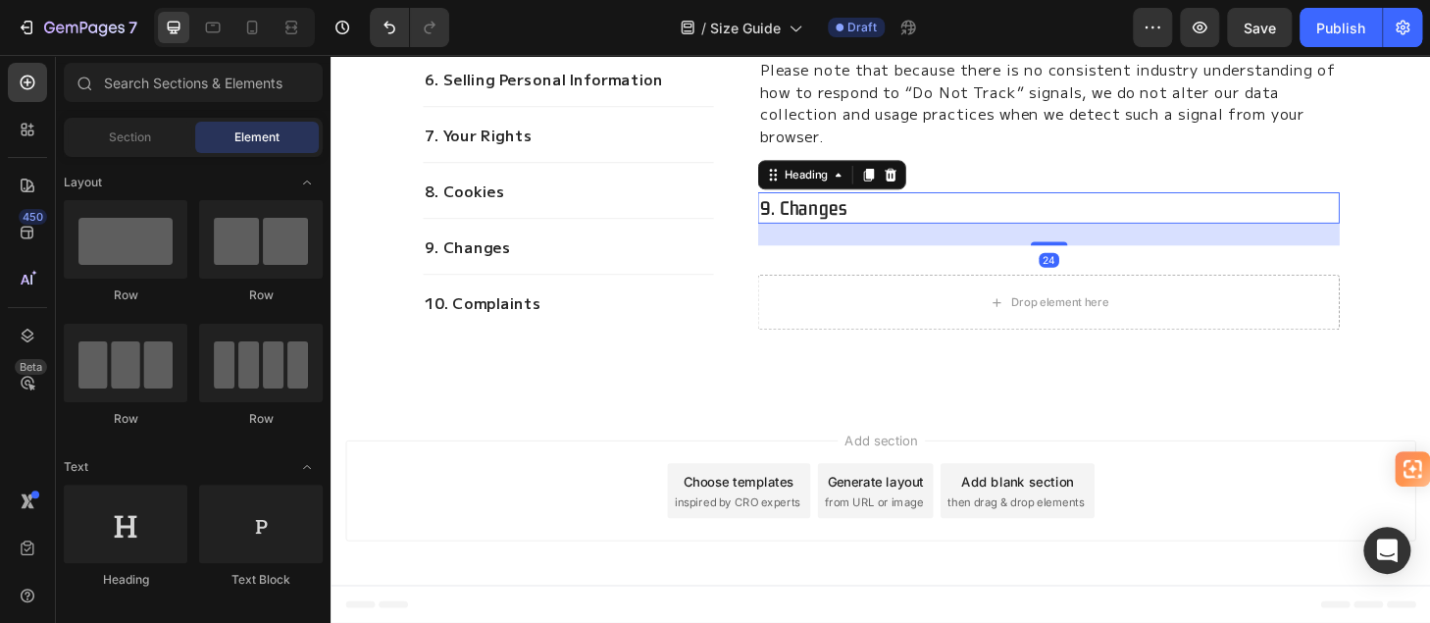  Describe the element at coordinates (1341, 27) in the screenshot. I see `div: Publish` at that location.